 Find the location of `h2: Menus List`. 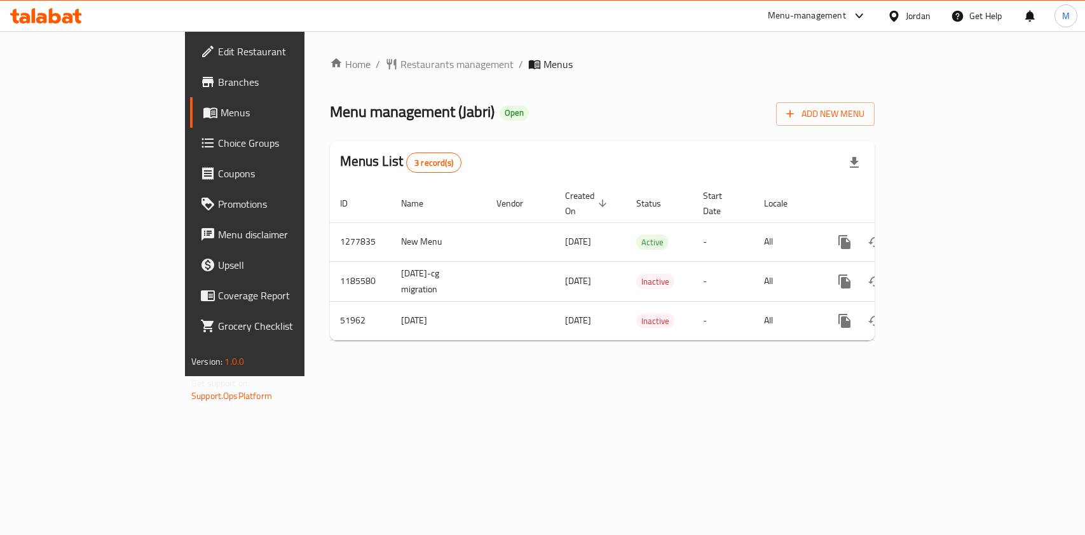

h2: Menus List is located at coordinates (400, 162).